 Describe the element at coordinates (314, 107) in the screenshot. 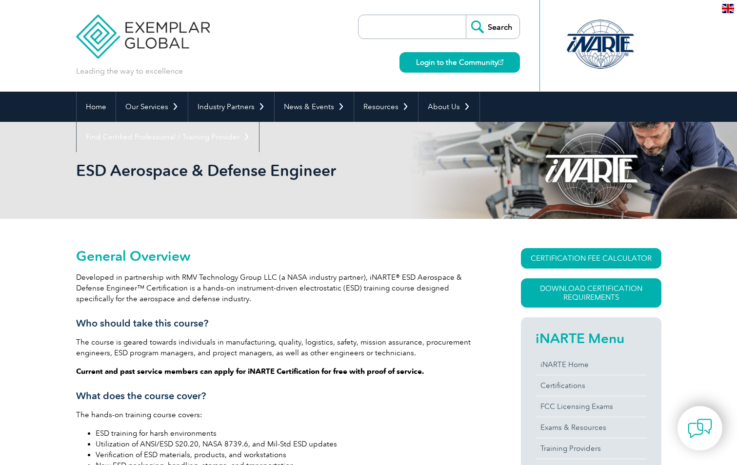

I see `a: News & Events` at that location.